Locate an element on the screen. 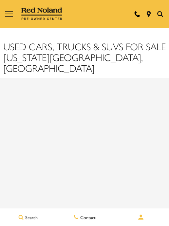  img: Red Noland Pre-Owned is located at coordinates (42, 14).